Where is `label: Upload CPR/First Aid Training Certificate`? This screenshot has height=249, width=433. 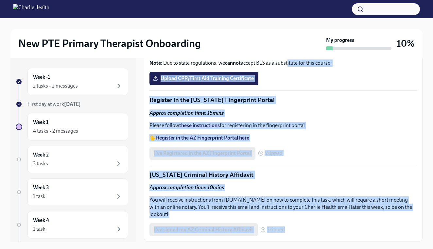 label: Upload CPR/First Aid Training Certificate is located at coordinates (204, 78).